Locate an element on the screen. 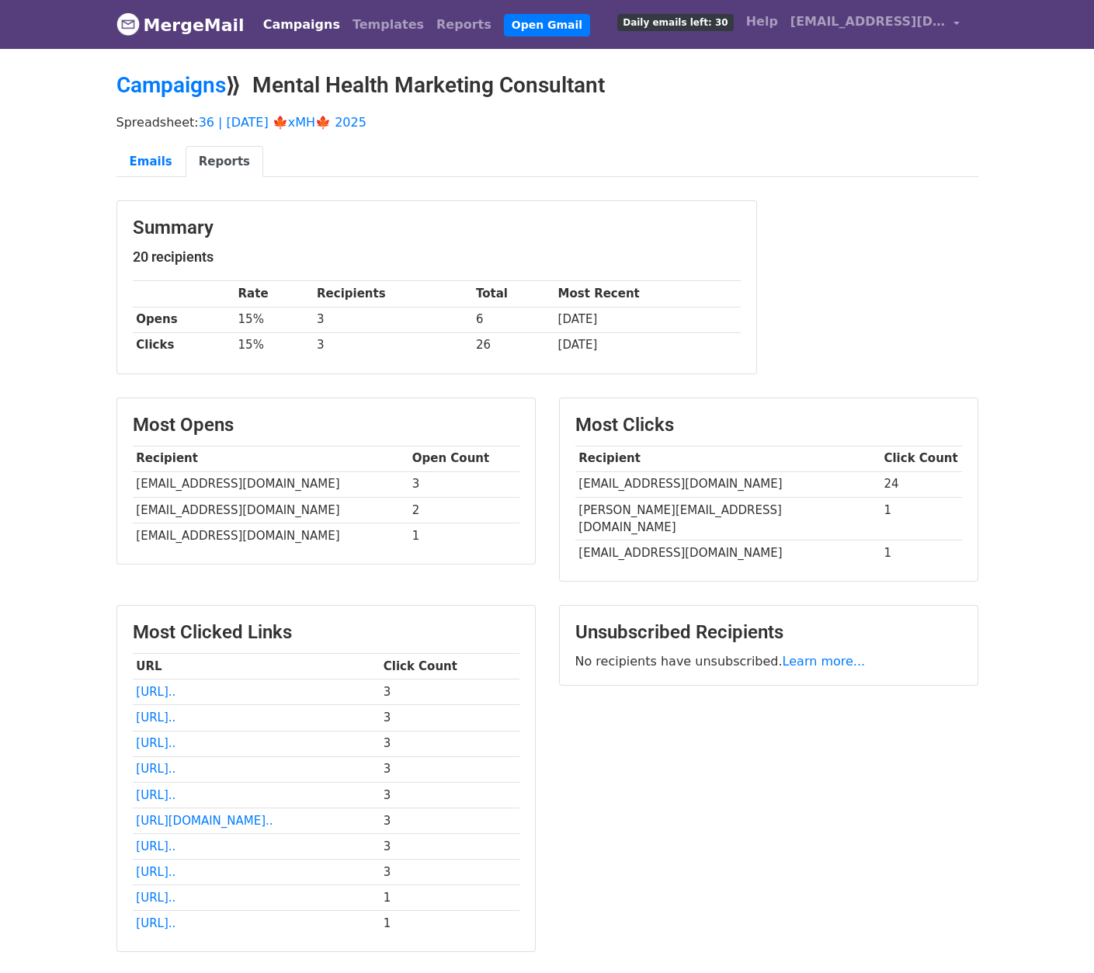  div: Chat Widget is located at coordinates (1056, 936).